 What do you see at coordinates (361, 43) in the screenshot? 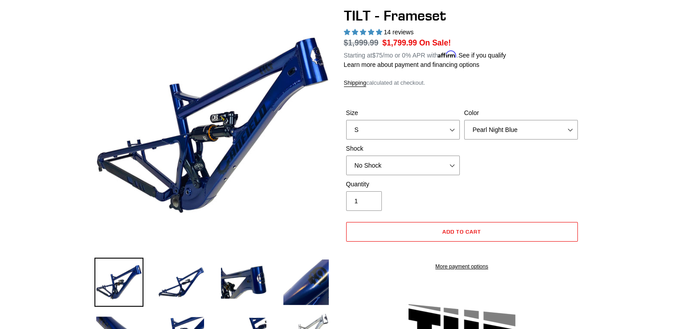
I see `s: $1,999.99` at bounding box center [361, 43].